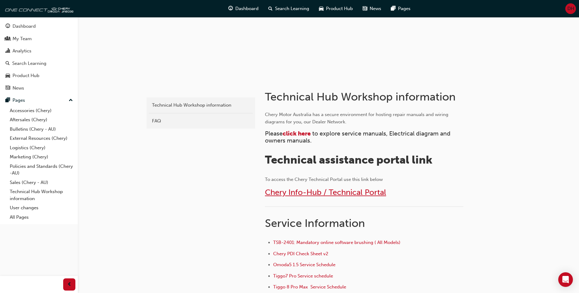 The image size is (579, 293). What do you see at coordinates (309, 287) in the screenshot?
I see `span: Tiggo 8 Pro Max Service Schedule` at bounding box center [309, 287].